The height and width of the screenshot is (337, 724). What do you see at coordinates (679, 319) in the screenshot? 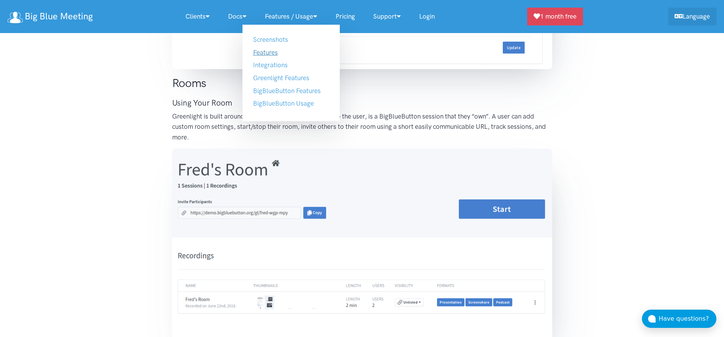
I see `button: Have questions?` at bounding box center [679, 319].